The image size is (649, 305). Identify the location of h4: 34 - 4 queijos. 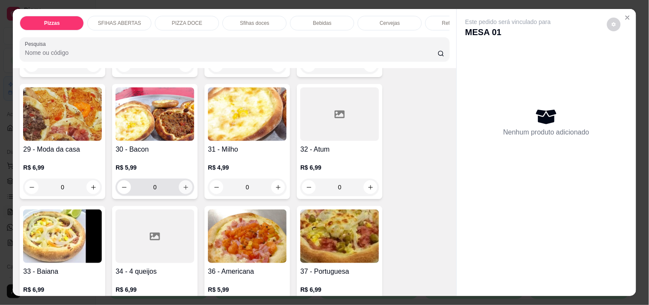
(155, 271).